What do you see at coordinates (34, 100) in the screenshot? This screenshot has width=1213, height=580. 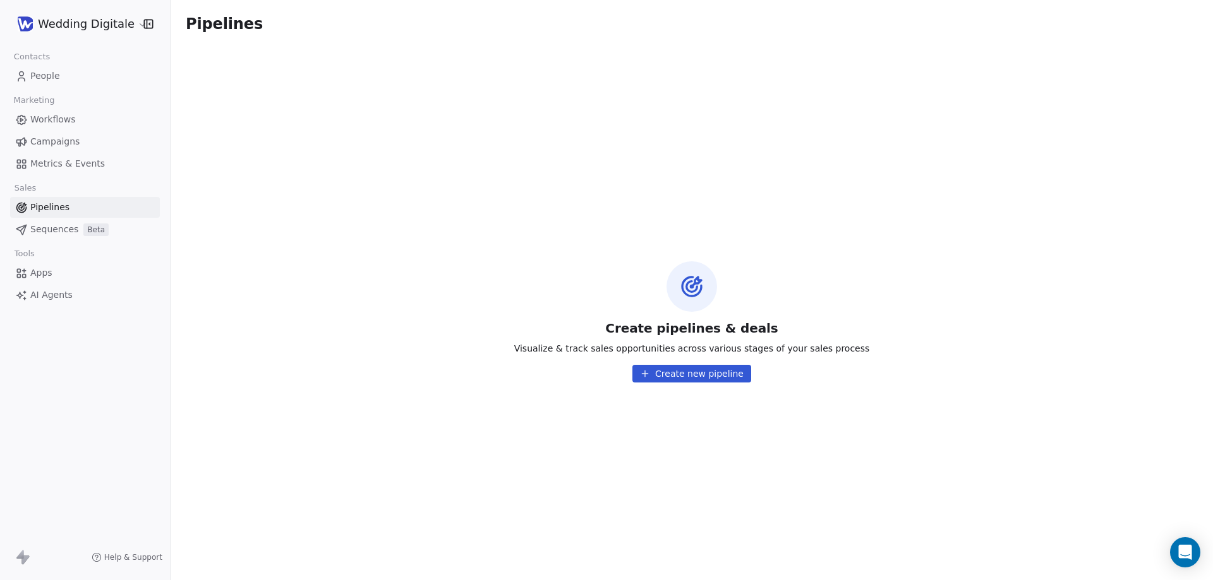 I see `span: Marketing` at bounding box center [34, 100].